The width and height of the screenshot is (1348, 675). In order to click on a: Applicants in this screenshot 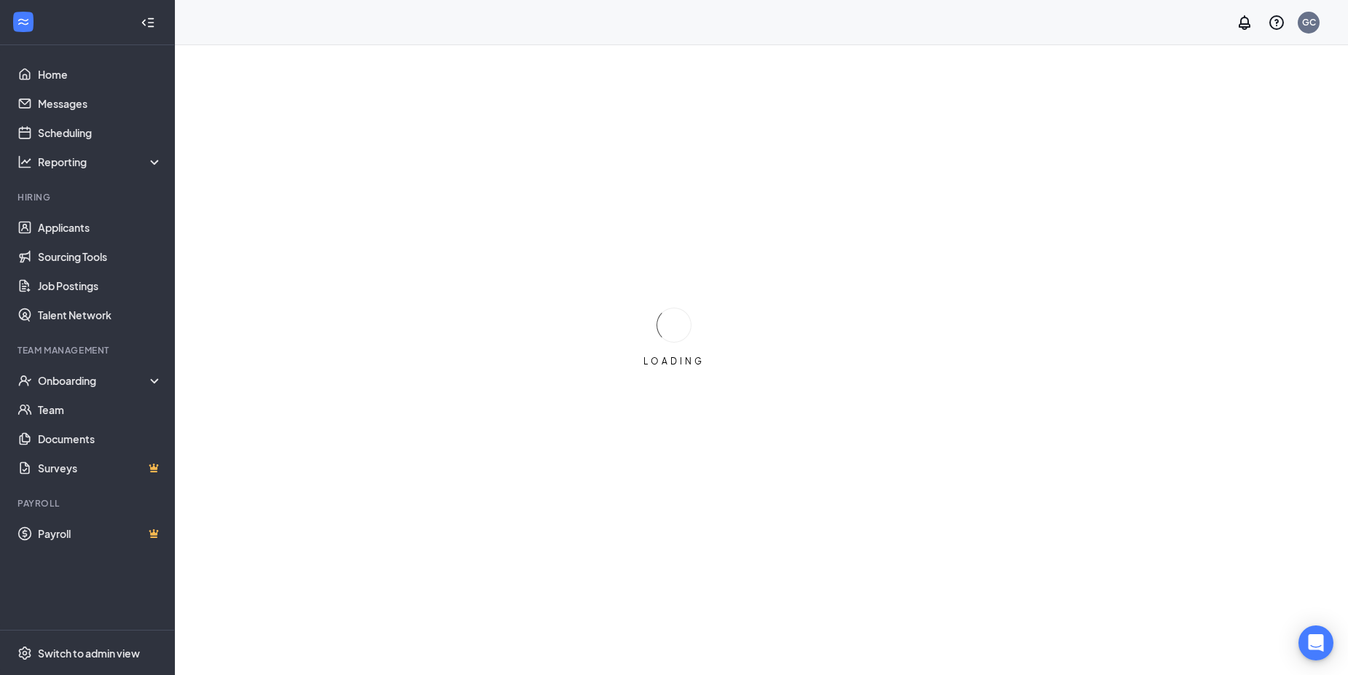, I will do `click(100, 227)`.